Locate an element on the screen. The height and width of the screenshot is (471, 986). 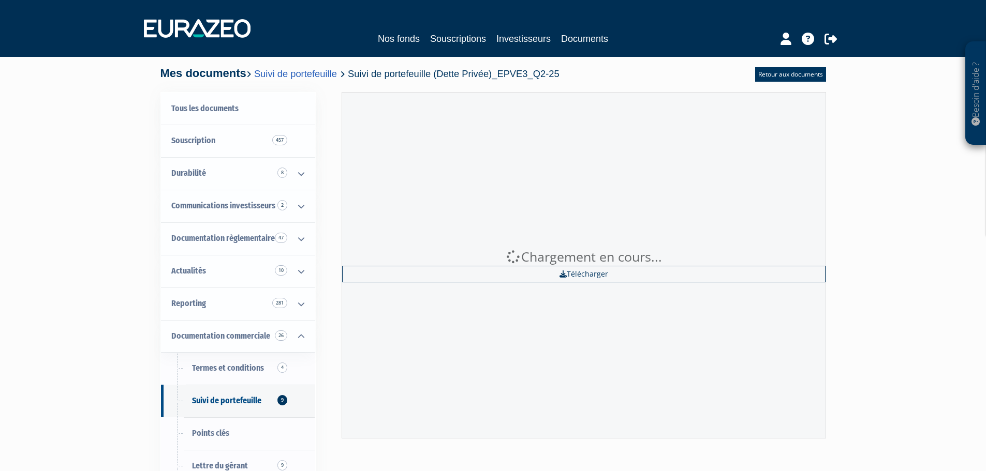
a: Suivi de portefeuille is located at coordinates (295, 73).